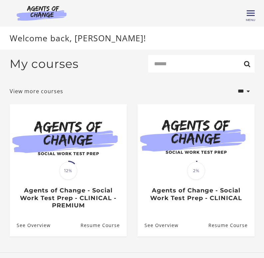 The height and width of the screenshot is (258, 264). Describe the element at coordinates (231, 225) in the screenshot. I see `a: Agents of Change - Social Work Test Prep - CLINICAL: Resume Course` at that location.